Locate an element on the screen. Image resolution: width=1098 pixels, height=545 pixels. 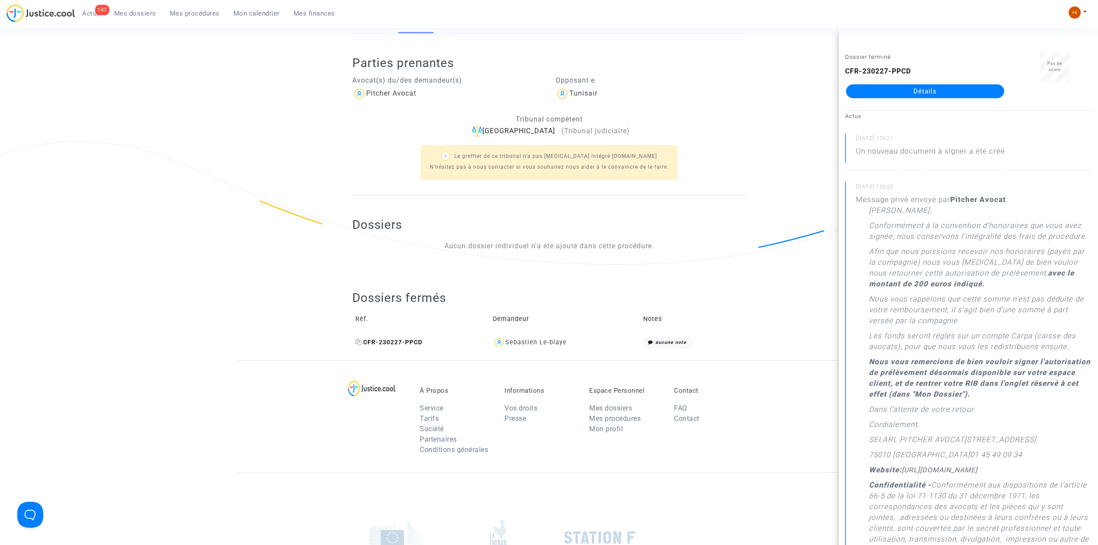
p: Dans l’attente de votre retour. is located at coordinates (922, 411).